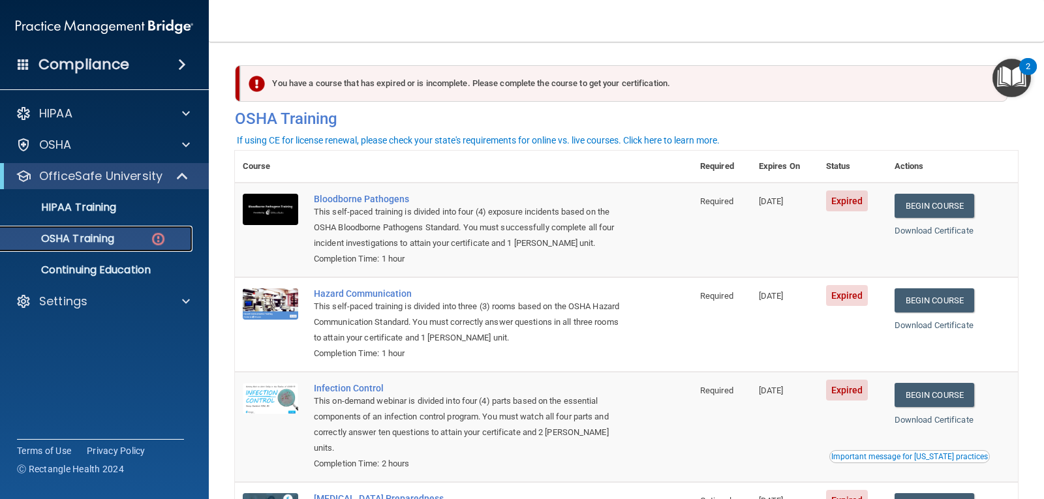 The height and width of the screenshot is (499, 1044). What do you see at coordinates (97, 270) in the screenshot?
I see `p: Continuing Education` at bounding box center [97, 270].